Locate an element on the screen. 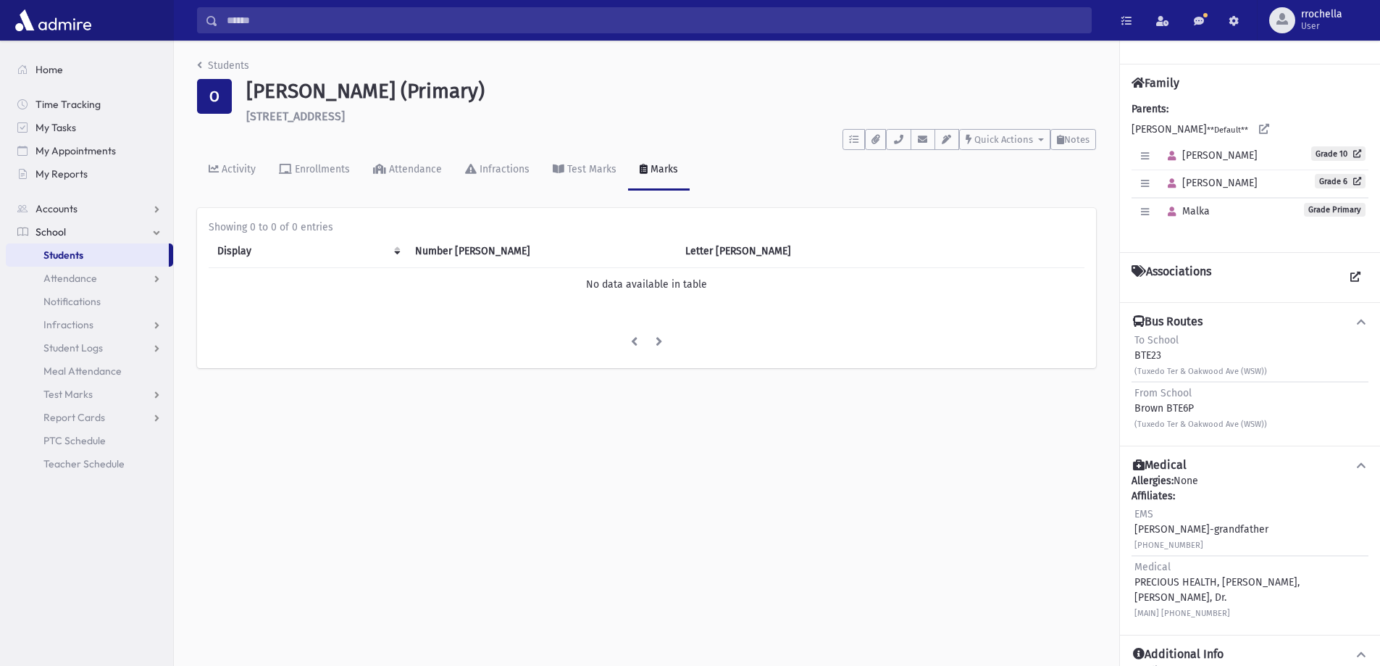  button: Bus Routes is located at coordinates (1250, 322).